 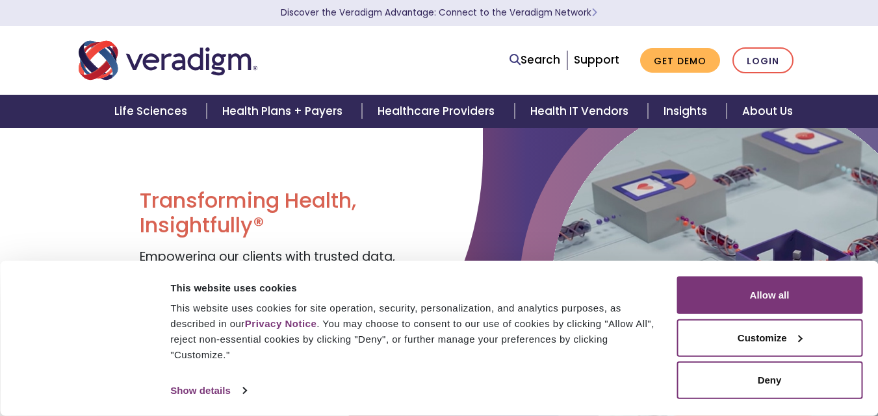 What do you see at coordinates (284, 213) in the screenshot?
I see `h1: Transforming Health, Insightfully®` at bounding box center [284, 213].